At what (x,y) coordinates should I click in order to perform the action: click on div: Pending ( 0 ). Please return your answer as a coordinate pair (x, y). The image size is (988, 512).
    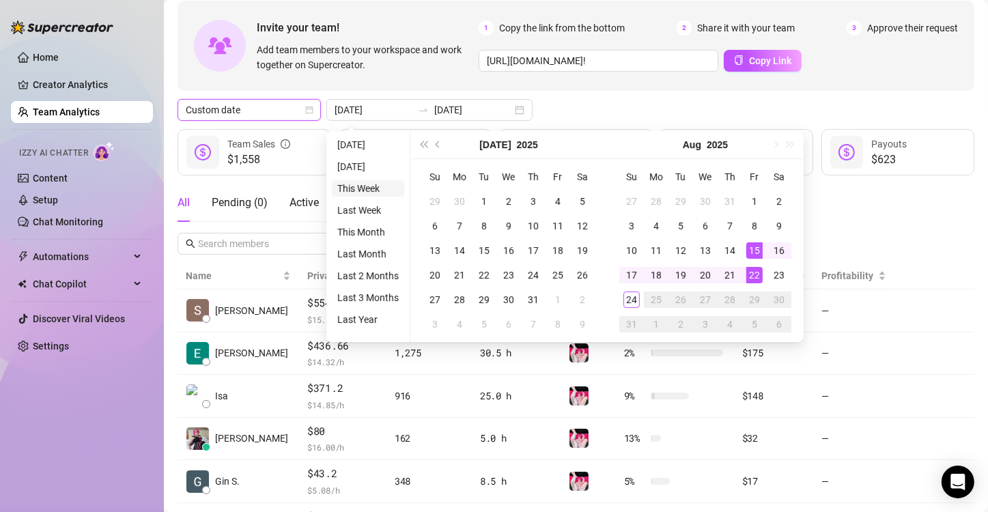
    Looking at the image, I should click on (240, 203).